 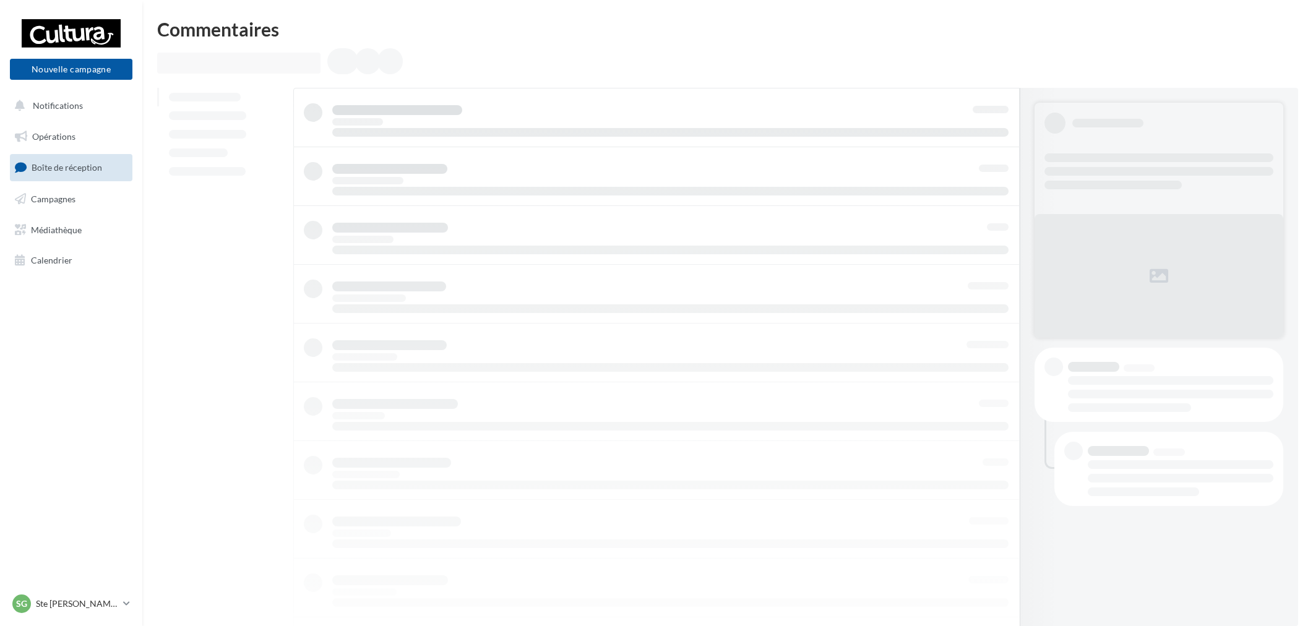 What do you see at coordinates (22, 604) in the screenshot?
I see `span: SG` at bounding box center [22, 604].